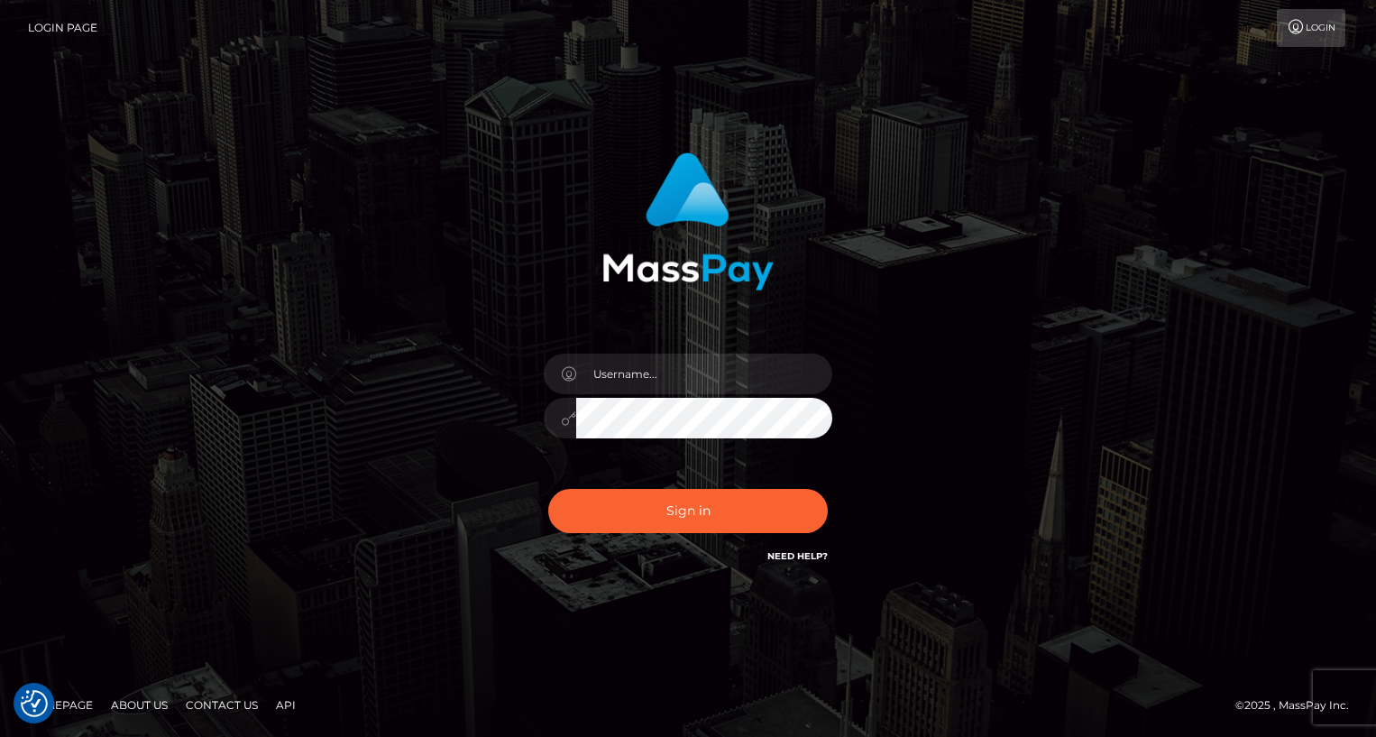  I want to click on div: © 2025 , MassPay Inc., so click(1298, 705).